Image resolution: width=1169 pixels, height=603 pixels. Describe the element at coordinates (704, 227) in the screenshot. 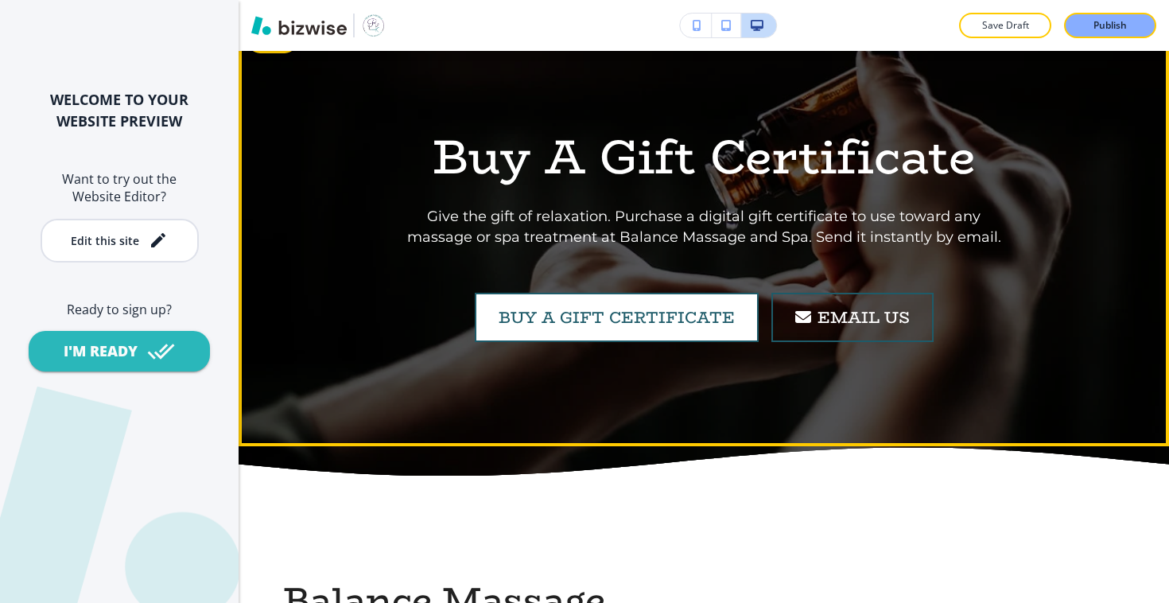

I see `p: Give the gift of relaxation. Purchase a digital gift certificate to use toward any massage or spa...` at that location.